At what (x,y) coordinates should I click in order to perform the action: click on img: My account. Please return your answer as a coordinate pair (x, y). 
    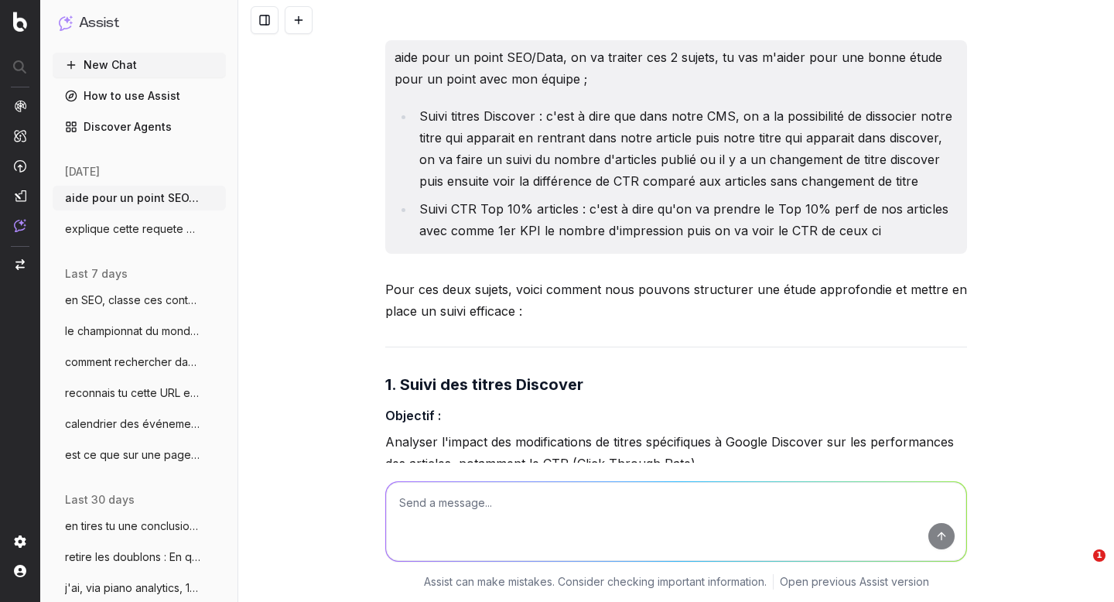
    Looking at the image, I should click on (20, 571).